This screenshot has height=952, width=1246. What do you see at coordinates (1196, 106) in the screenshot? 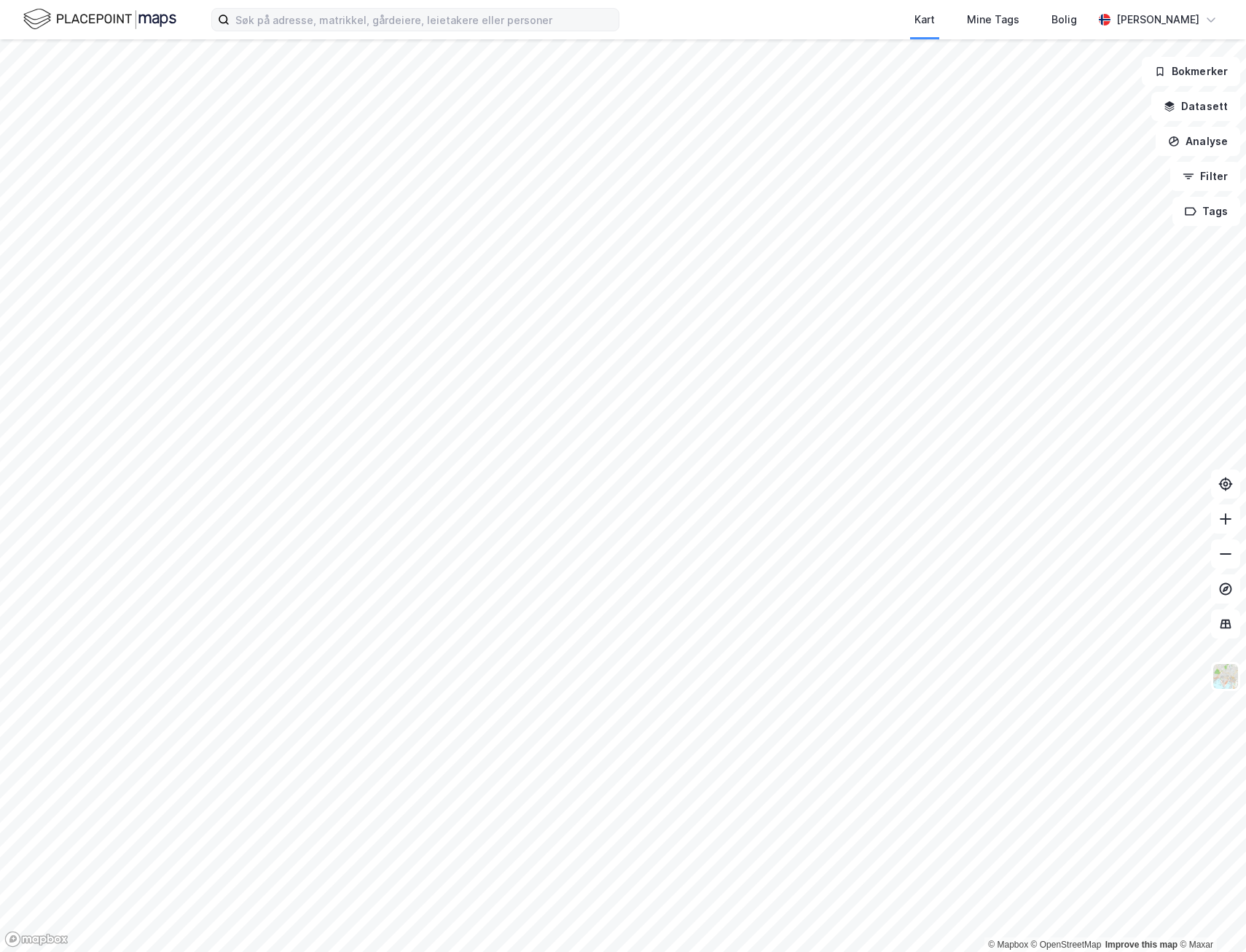
I see `button: Datasett` at bounding box center [1196, 106].